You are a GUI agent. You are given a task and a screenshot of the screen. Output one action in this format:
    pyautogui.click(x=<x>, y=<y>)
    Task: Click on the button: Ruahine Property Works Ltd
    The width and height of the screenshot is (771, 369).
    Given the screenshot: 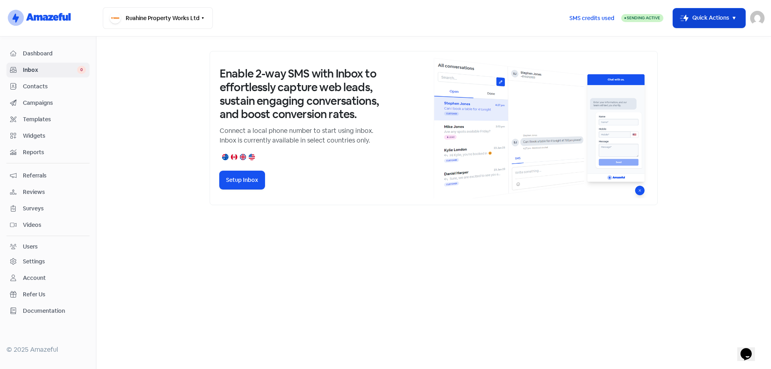 What is the action you would take?
    pyautogui.click(x=158, y=18)
    